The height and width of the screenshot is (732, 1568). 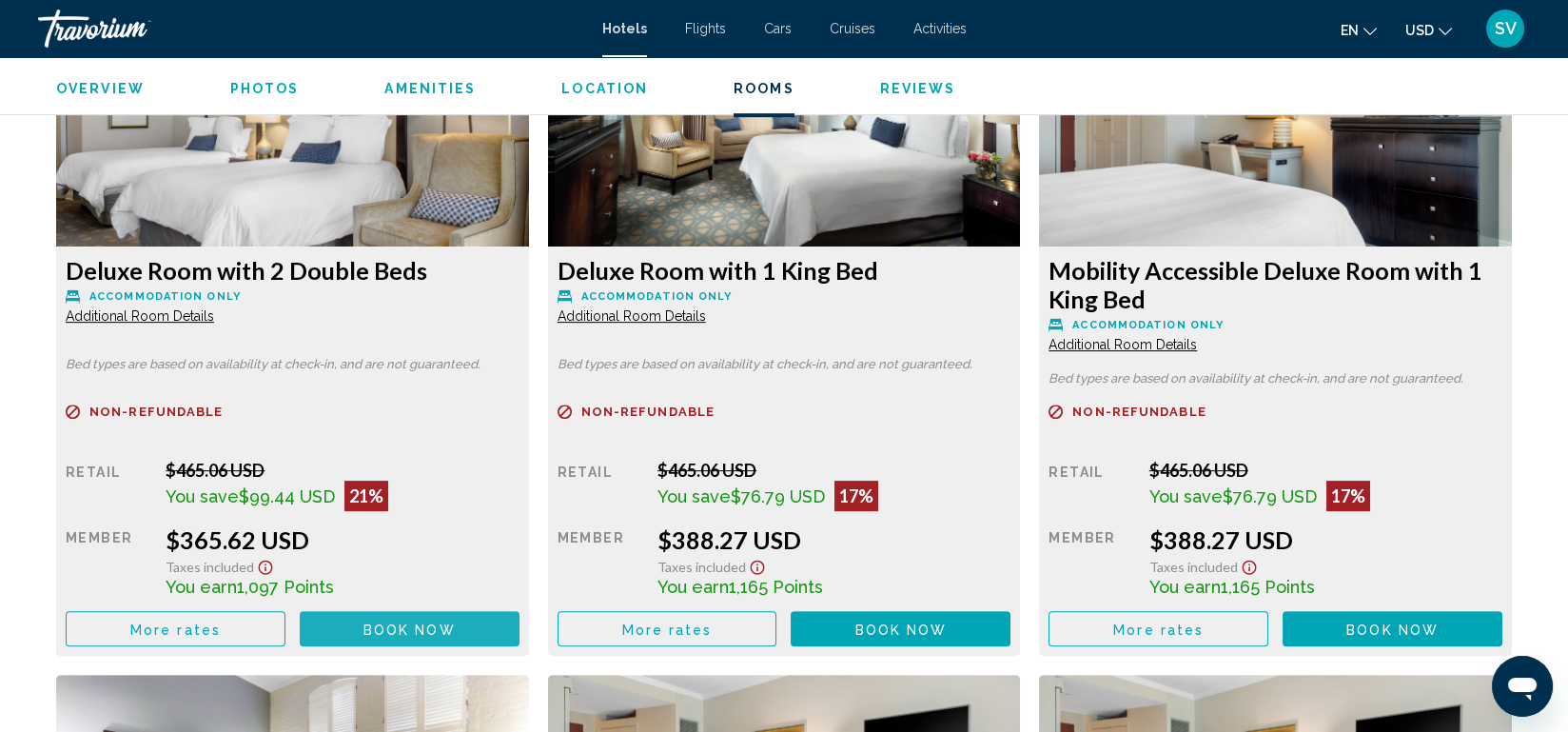 What do you see at coordinates (852, 29) in the screenshot?
I see `a: Cruises` at bounding box center [852, 29].